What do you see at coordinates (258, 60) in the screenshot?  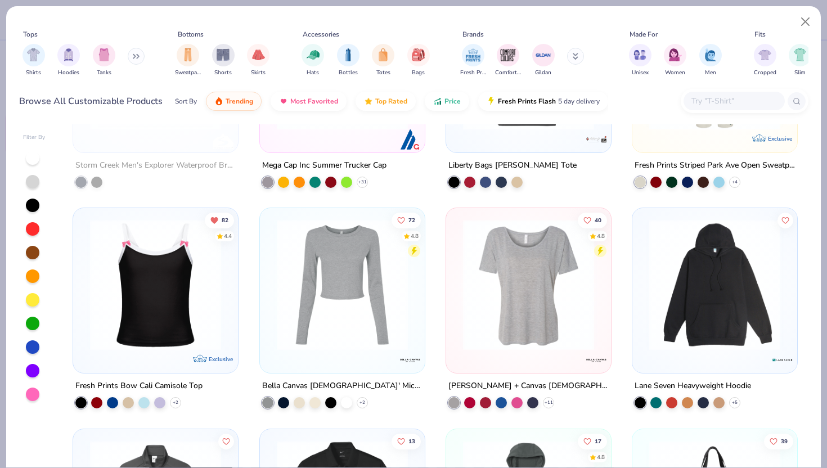 I see `div: filter for Skirts` at bounding box center [258, 60].